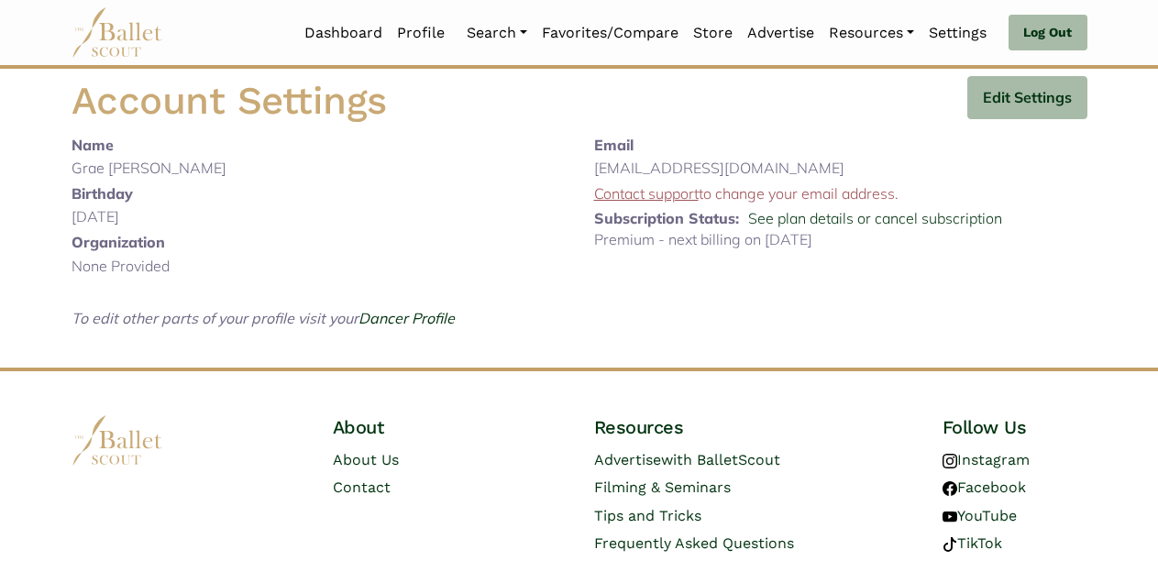 The image size is (1158, 583). I want to click on button: Edit Settings, so click(1027, 97).